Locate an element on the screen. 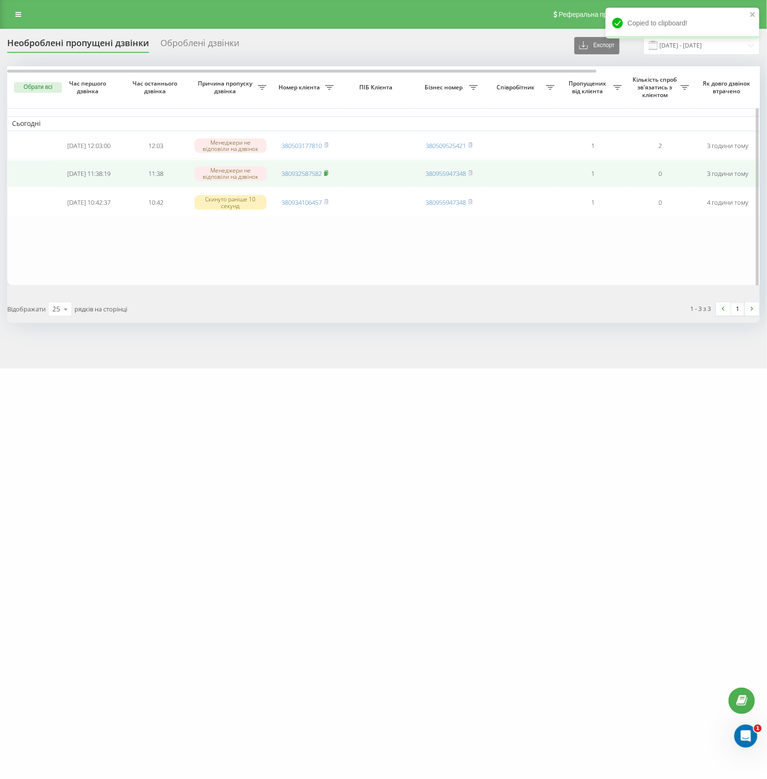 The height and width of the screenshot is (779, 767). button: Обрати всі is located at coordinates (38, 87).